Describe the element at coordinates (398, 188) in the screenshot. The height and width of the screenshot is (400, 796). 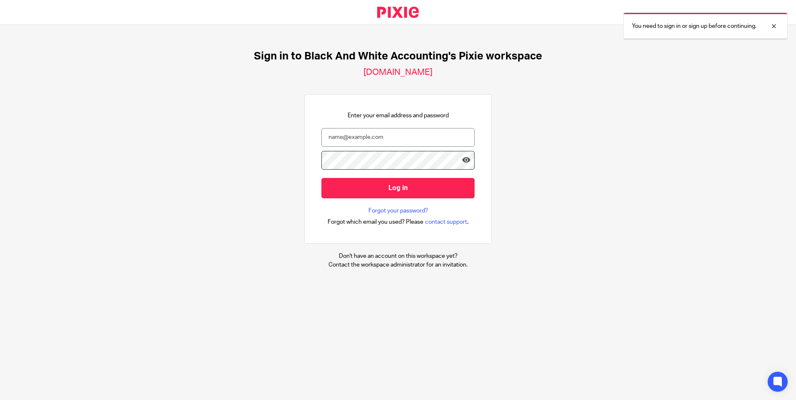
I see `input: Log in` at that location.